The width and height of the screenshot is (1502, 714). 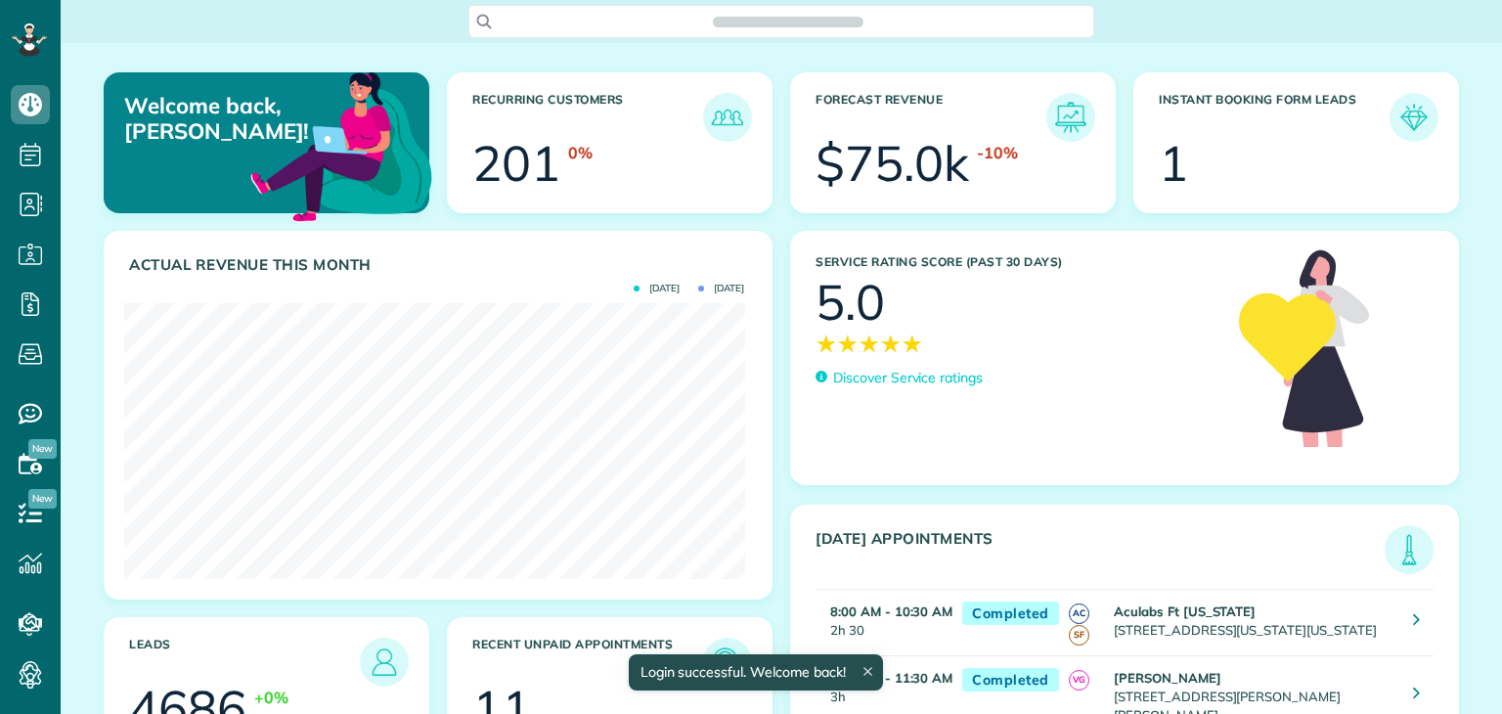 I want to click on div: 5.0, so click(x=850, y=302).